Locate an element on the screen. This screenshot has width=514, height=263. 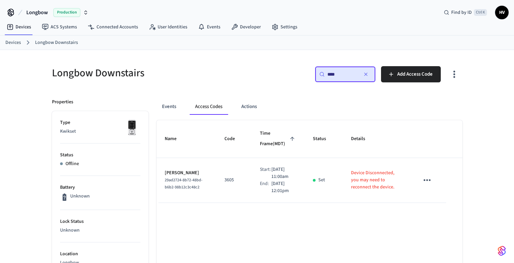
a: Settings is located at coordinates (284, 27).